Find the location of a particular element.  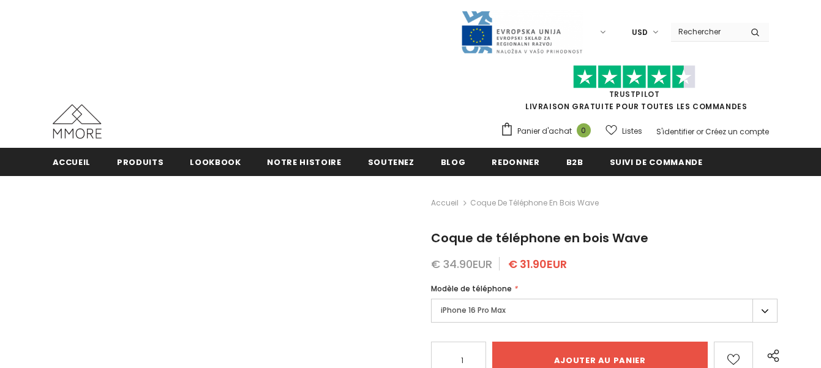

label: iPhone 16 Pro Max is located at coordinates (605, 310).